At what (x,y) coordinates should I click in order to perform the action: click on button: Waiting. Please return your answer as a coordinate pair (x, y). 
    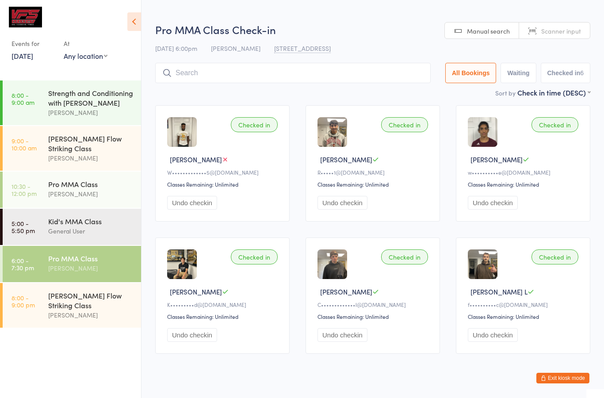
    Looking at the image, I should click on (518, 73).